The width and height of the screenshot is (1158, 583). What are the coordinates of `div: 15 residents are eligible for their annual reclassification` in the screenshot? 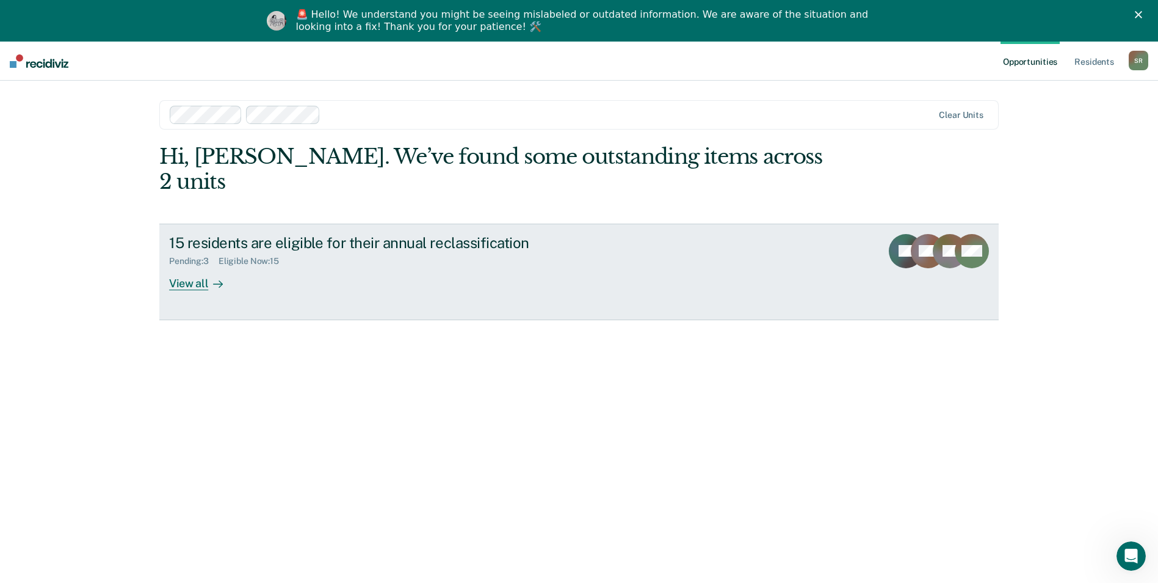 It's located at (383, 242).